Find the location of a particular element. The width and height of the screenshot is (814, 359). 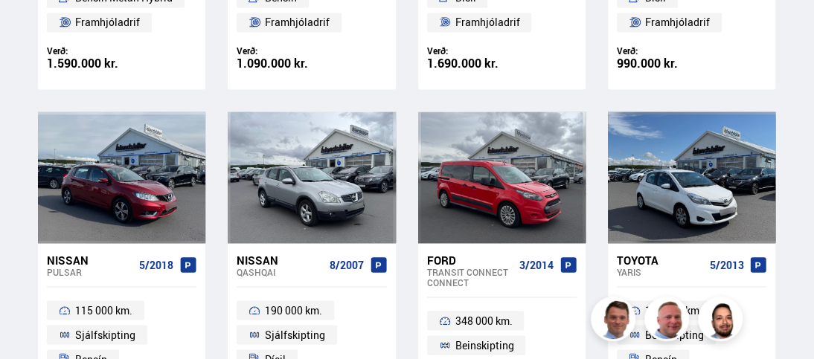

button: Open LiveChat chat widget is located at coordinates (34, 28).